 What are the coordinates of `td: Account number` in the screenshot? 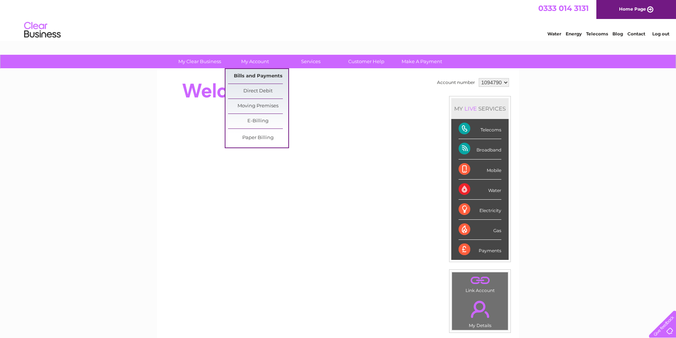 It's located at (456, 83).